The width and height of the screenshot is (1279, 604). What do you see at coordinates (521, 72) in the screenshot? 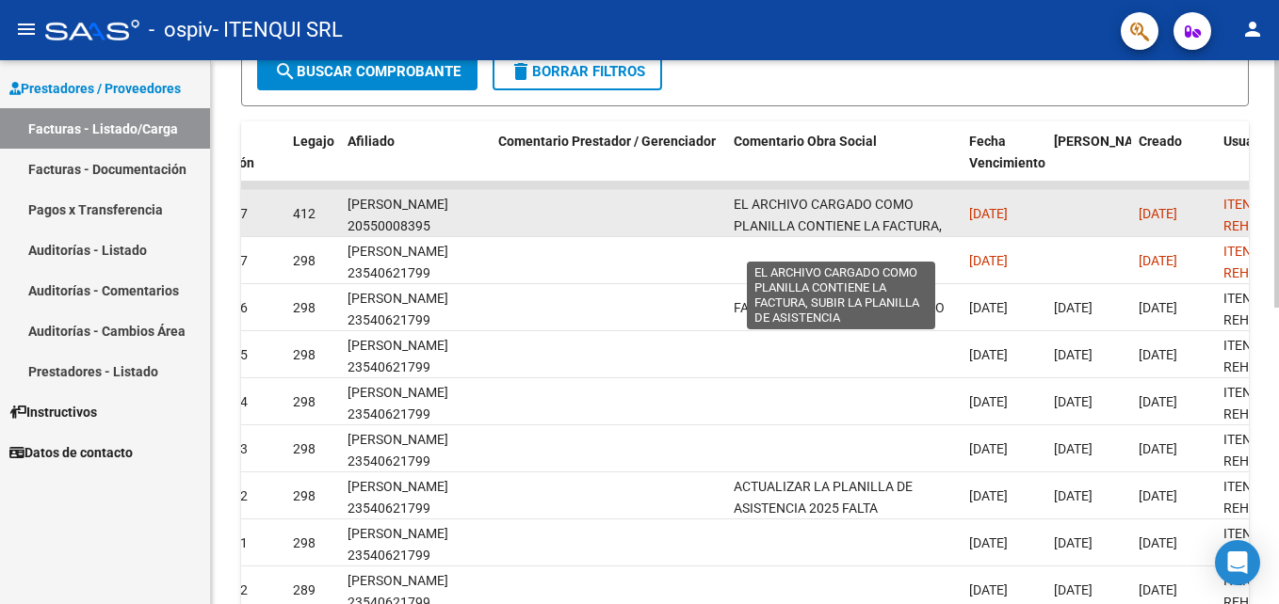
I see `mat-icon: delete` at bounding box center [521, 72].